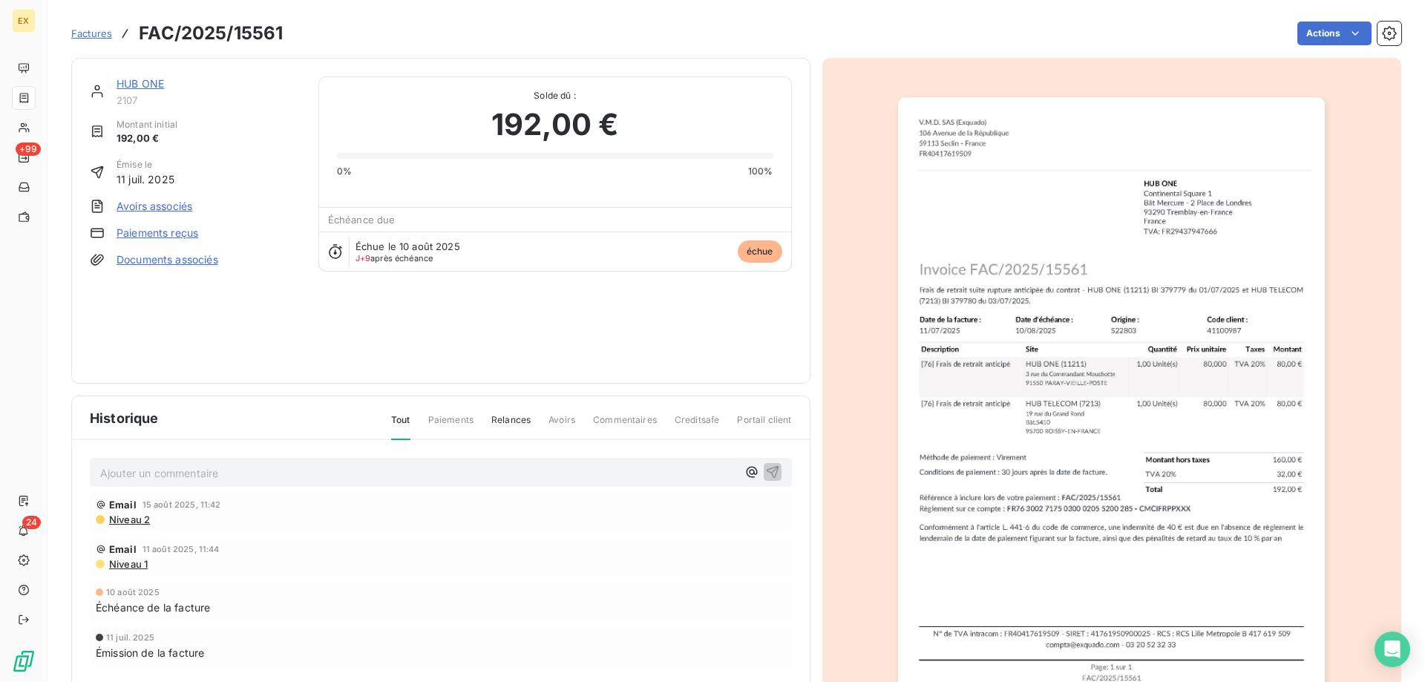 This screenshot has height=682, width=1425. What do you see at coordinates (23, 157) in the screenshot?
I see `a: +99` at bounding box center [23, 157].